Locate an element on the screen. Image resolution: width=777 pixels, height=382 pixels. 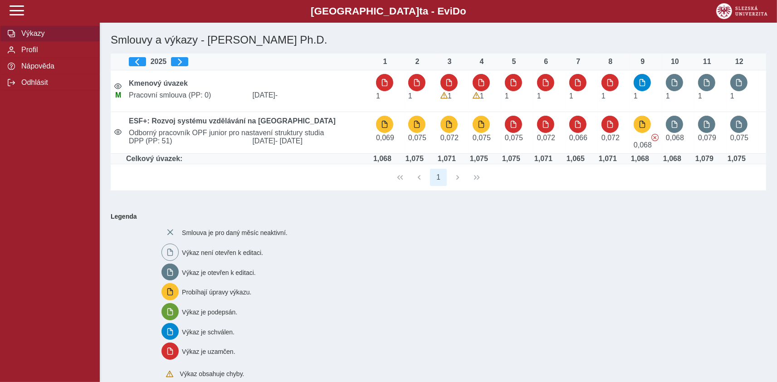
div: Úvazek : 8,632 h / den. 43,16 h / týden. is located at coordinates (705, 159).